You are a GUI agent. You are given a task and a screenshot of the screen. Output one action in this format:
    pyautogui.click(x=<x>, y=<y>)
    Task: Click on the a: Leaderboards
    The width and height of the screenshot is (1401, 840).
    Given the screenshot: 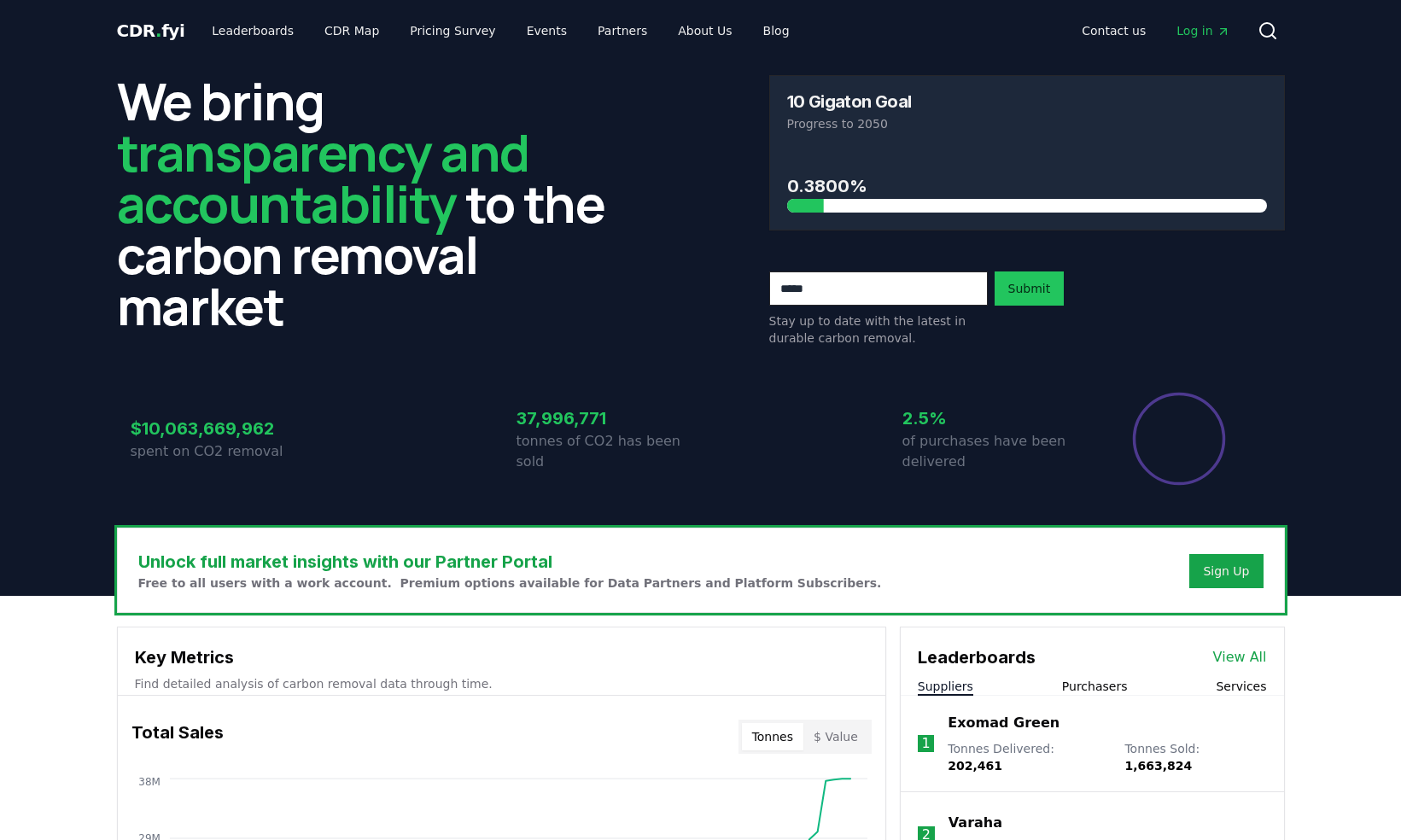 What is the action you would take?
    pyautogui.click(x=252, y=31)
    